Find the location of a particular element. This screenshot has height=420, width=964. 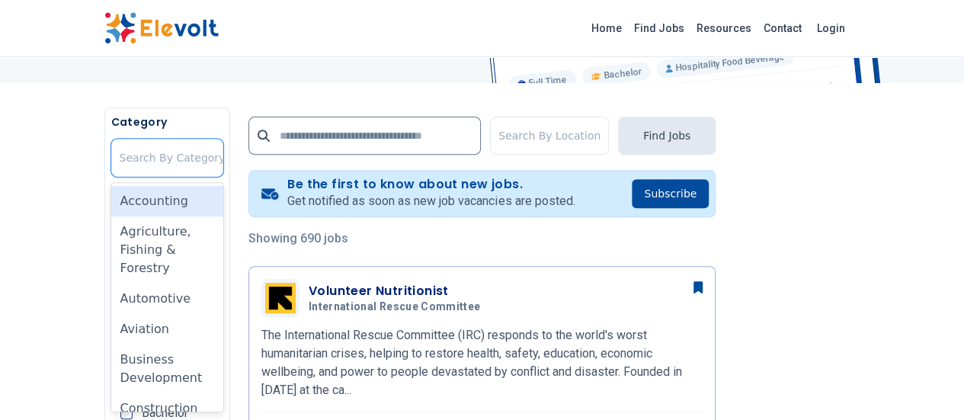

p: The International Rescue Committee (IRC) responds to the world's worst humanitarian crises, helpi... is located at coordinates (482, 363).